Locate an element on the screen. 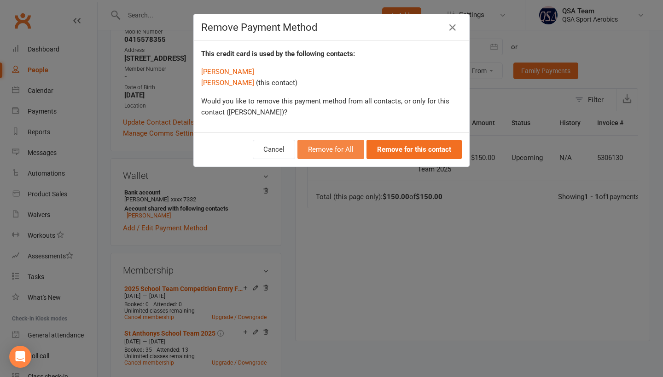 The height and width of the screenshot is (377, 663). div: Open Intercom Messenger is located at coordinates (20, 357).